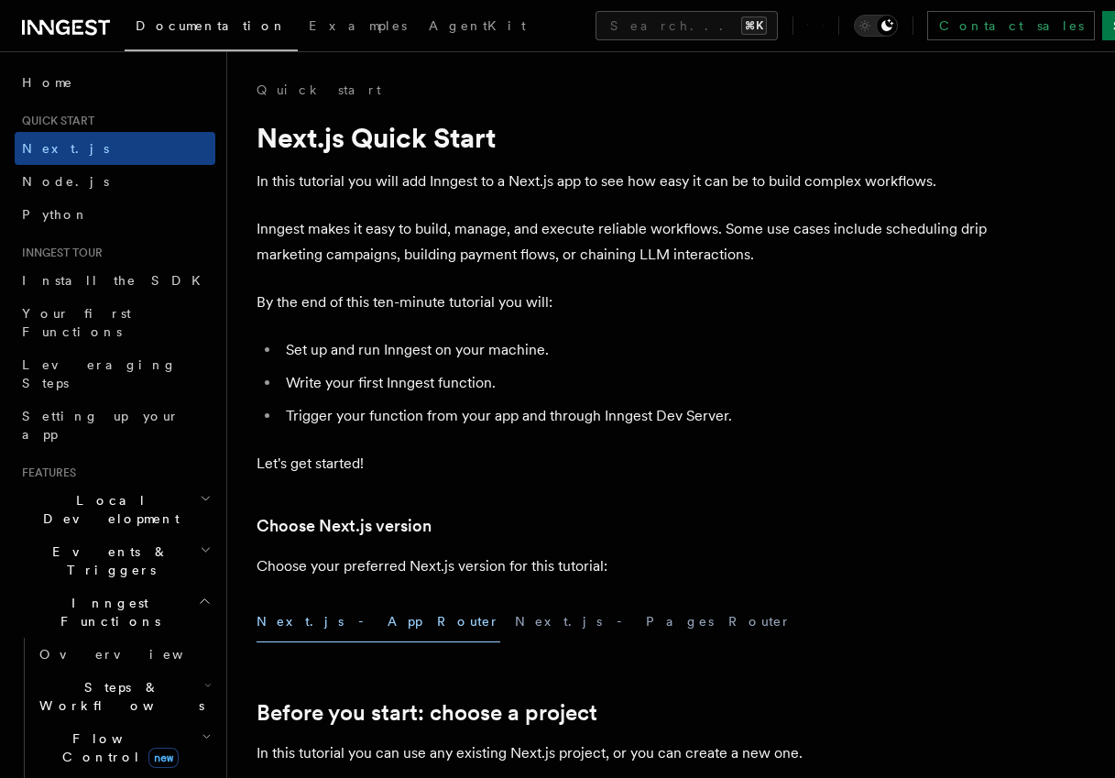 This screenshot has height=778, width=1115. What do you see at coordinates (124, 748) in the screenshot?
I see `button: Flow Controlnew` at bounding box center [124, 748].